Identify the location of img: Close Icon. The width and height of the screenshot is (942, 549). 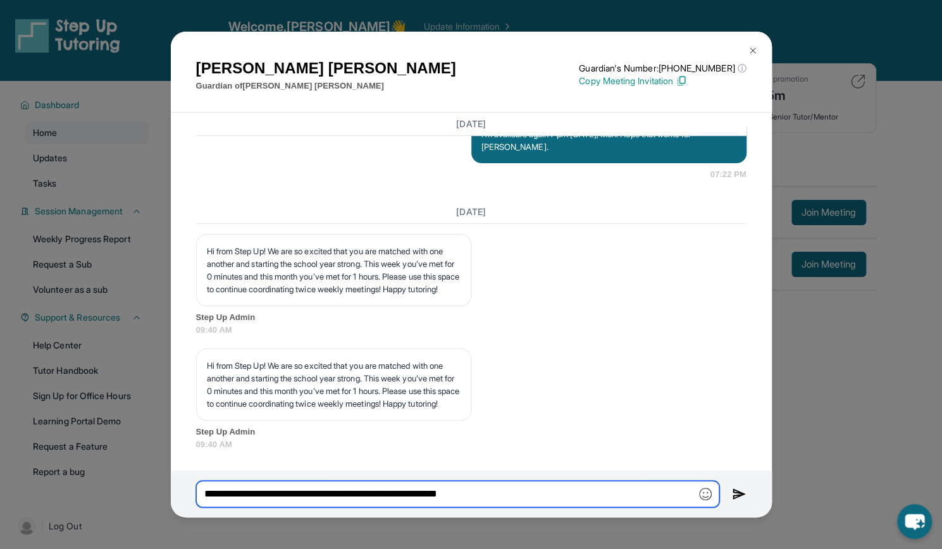
(753, 51).